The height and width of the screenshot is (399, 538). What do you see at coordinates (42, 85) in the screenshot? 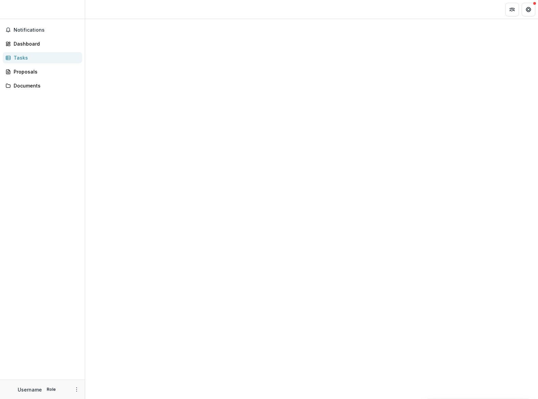
I see `a: Documents` at bounding box center [42, 85].